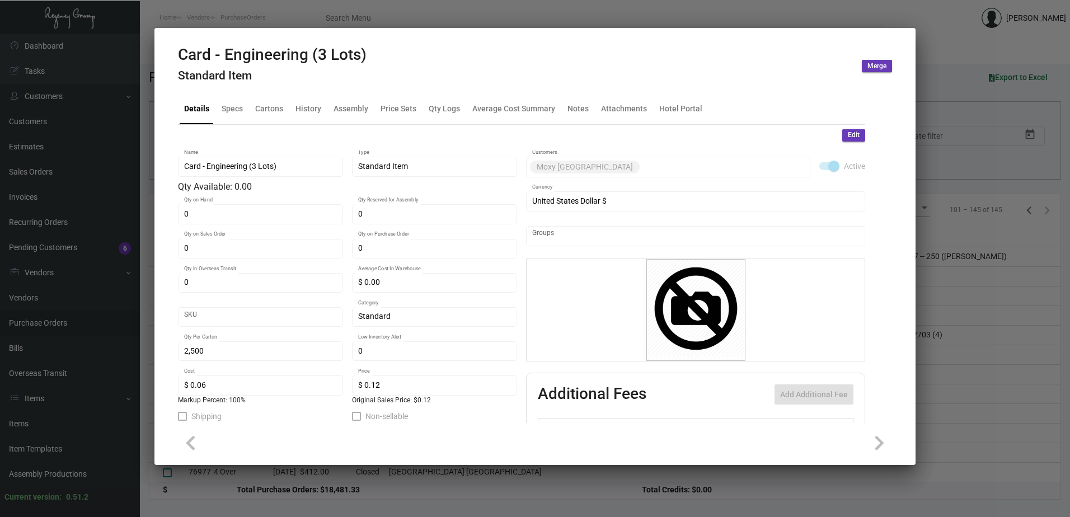  What do you see at coordinates (814, 395) in the screenshot?
I see `button: Add Additional Fee` at bounding box center [814, 395].